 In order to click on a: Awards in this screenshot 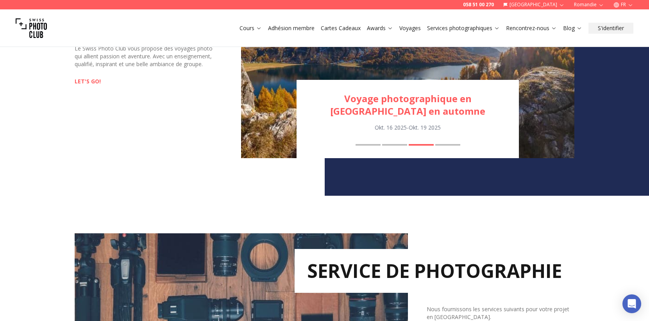, I will do `click(380, 28)`.